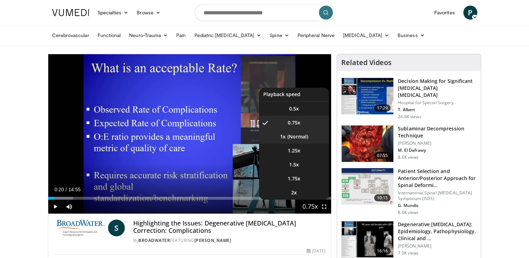  What do you see at coordinates (294, 109) in the screenshot?
I see `span: 0.5x` at bounding box center [294, 109].